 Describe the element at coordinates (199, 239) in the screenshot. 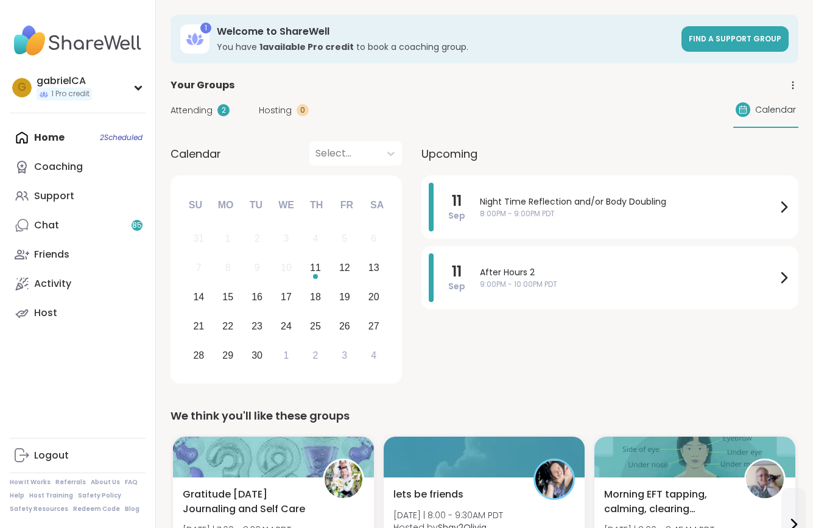

I see `div: Not available Sunday, August 31st, 2025` at that location.